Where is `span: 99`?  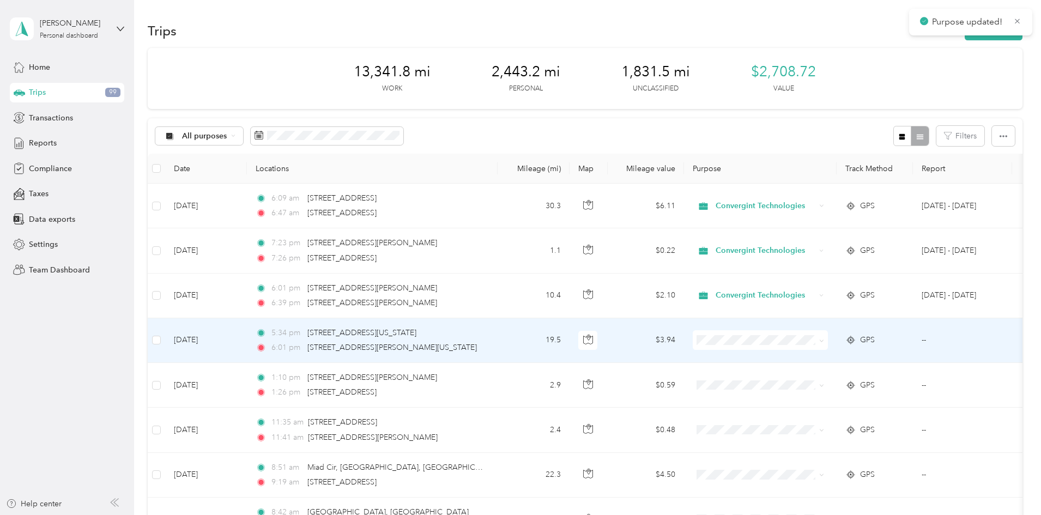 span: 99 is located at coordinates (113, 93).